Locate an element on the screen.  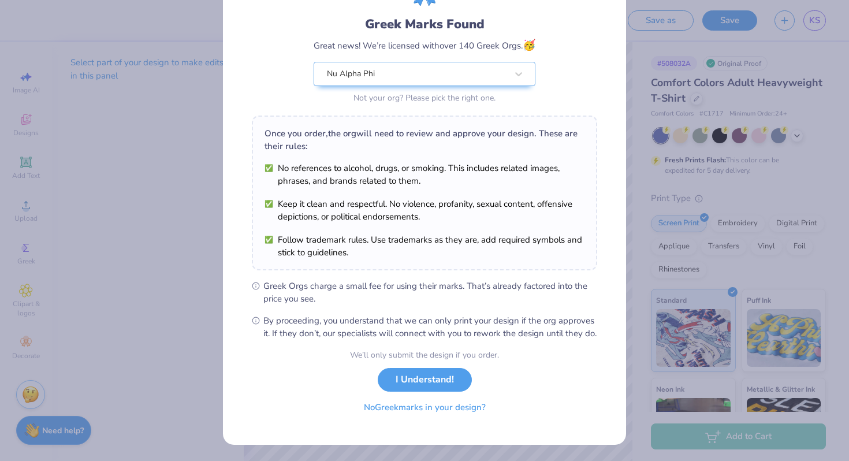
span: Greek Orgs charge a small fee for using their marks. That’s already factored into the price you see. is located at coordinates (430, 292).